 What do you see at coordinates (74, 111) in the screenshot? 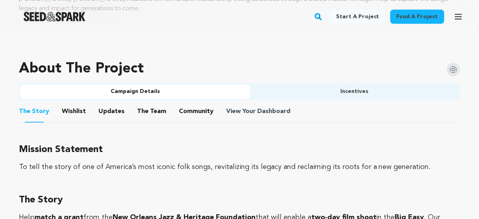
I see `span: Wishlist` at bounding box center [74, 111].